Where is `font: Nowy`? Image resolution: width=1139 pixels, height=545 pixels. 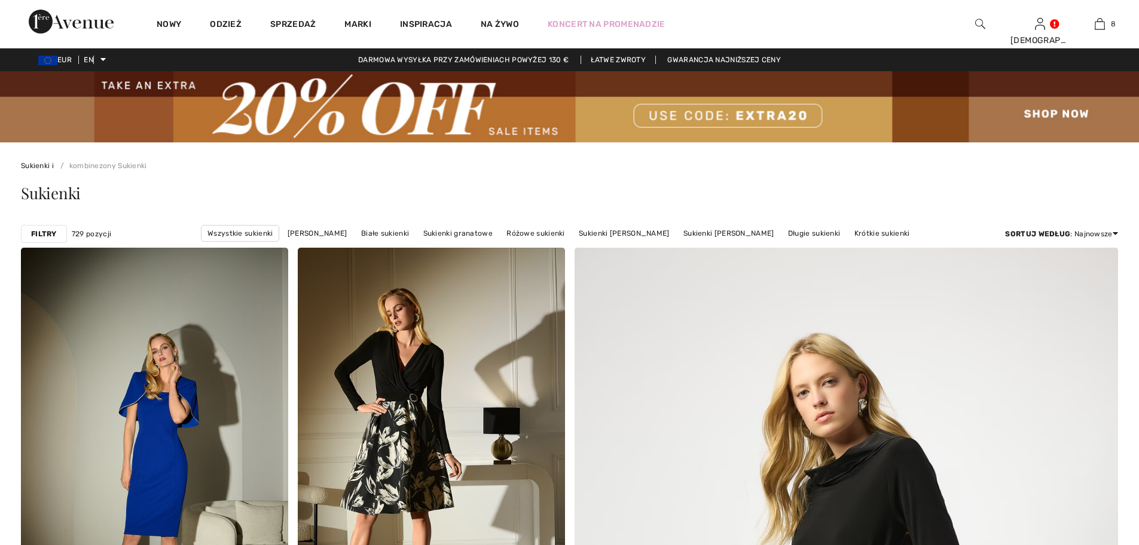
font: Nowy is located at coordinates (169, 24).